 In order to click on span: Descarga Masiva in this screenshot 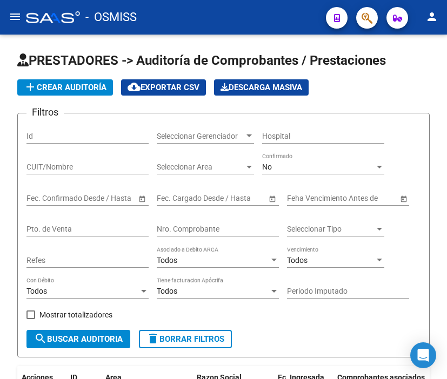, I will do `click(261, 88)`.